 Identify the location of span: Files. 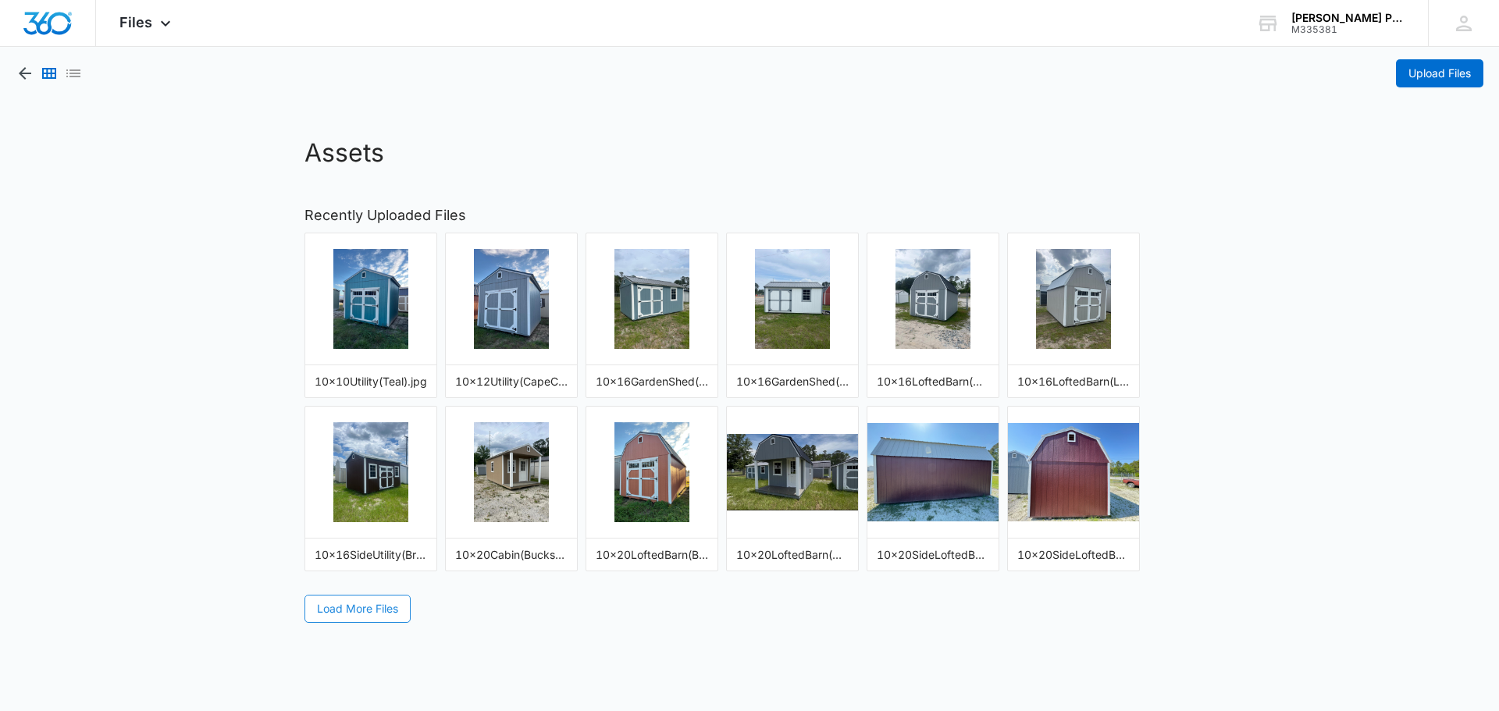
(136, 22).